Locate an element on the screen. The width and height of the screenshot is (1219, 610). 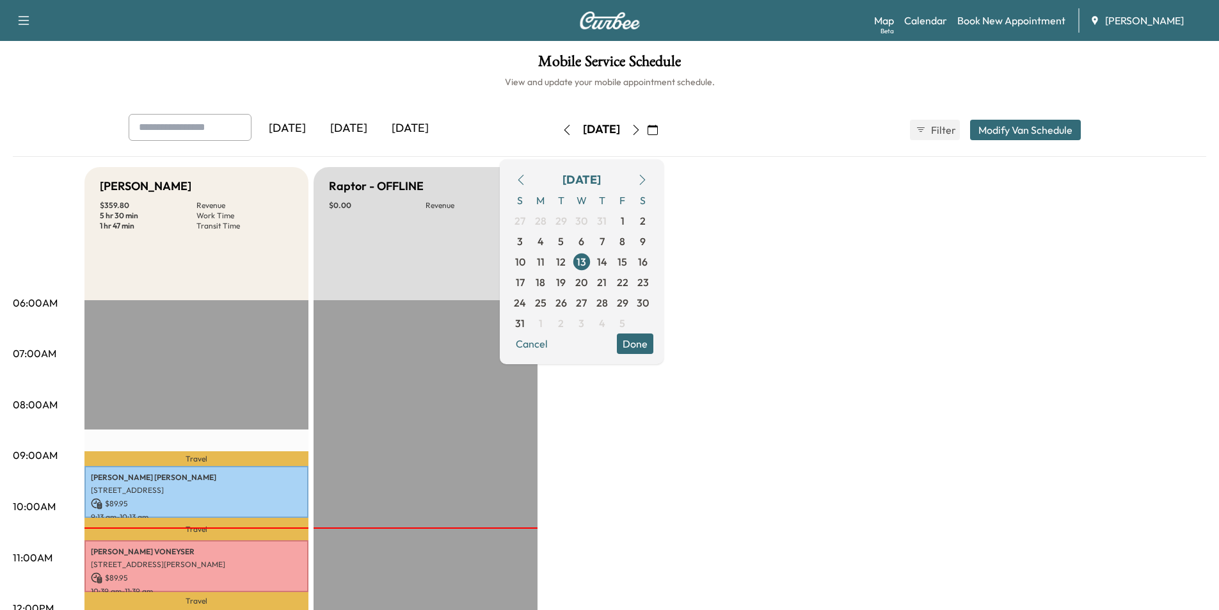
button: Done is located at coordinates (635, 344).